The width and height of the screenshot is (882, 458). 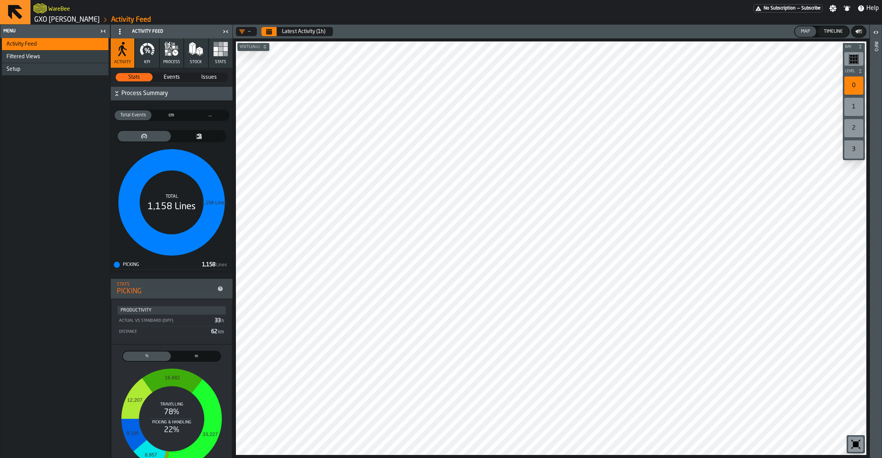 What do you see at coordinates (144, 136) in the screenshot?
I see `label: button-switch-multi-pie` at bounding box center [144, 136].